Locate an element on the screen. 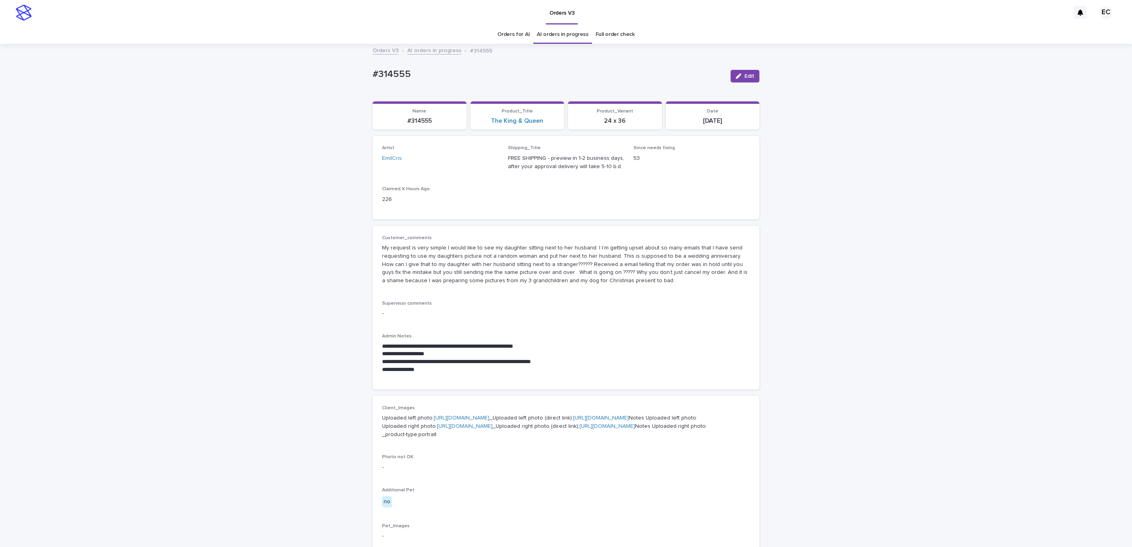  p: 53 is located at coordinates (691, 158).